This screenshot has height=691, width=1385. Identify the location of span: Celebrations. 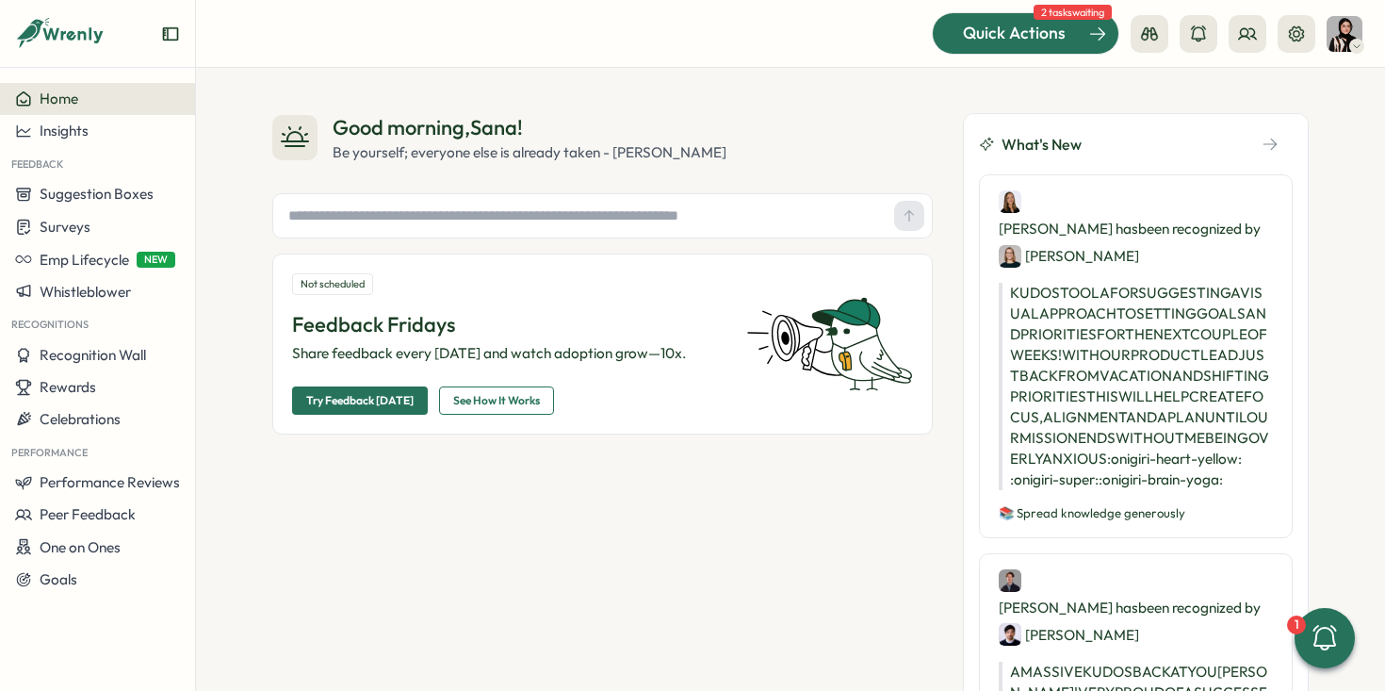
(80, 418).